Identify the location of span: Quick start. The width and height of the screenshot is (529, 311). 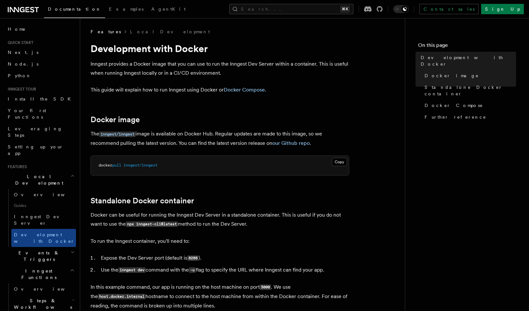
(19, 43).